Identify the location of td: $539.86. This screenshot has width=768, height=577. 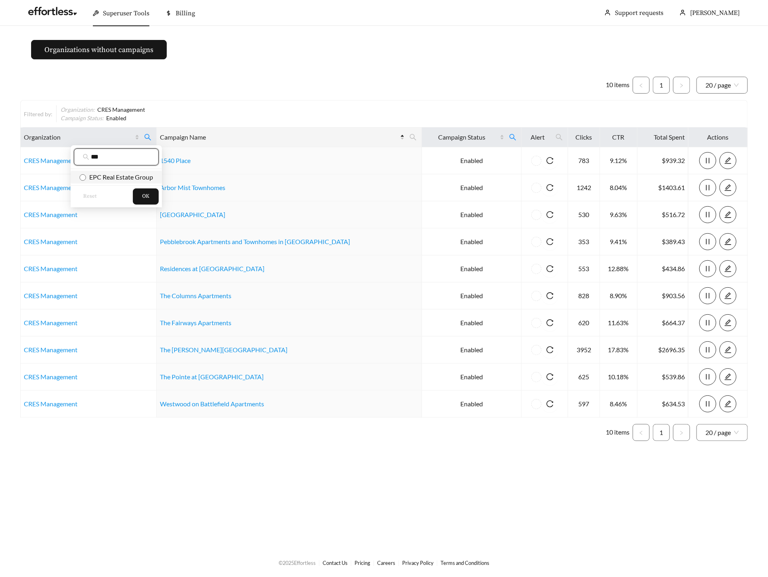
(663, 377).